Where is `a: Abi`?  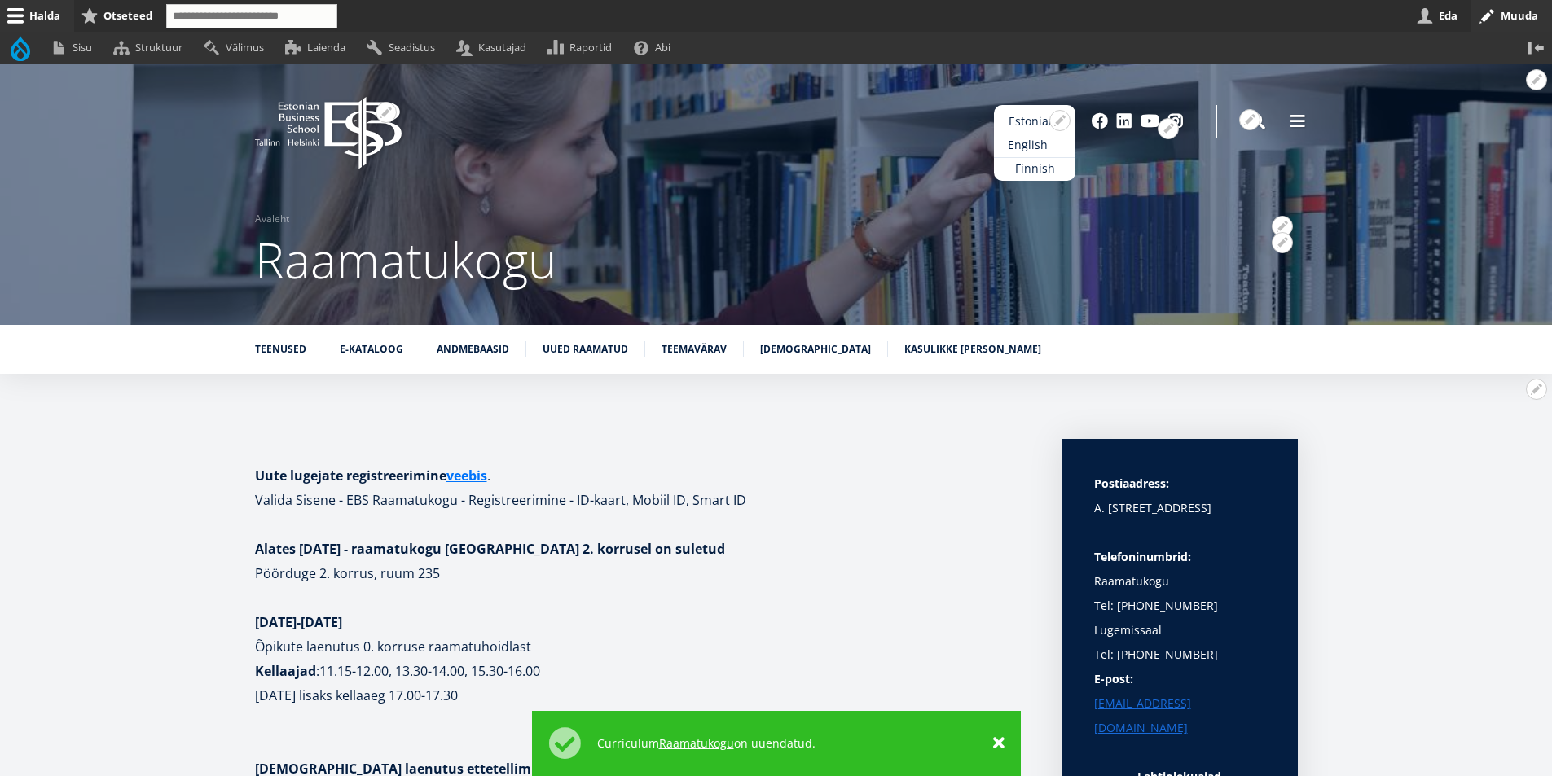 a: Abi is located at coordinates (656, 47).